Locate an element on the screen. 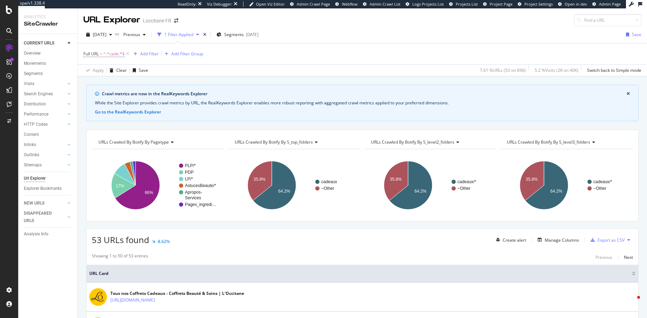 The height and width of the screenshot is (318, 647). div: Switch back to Simple mode is located at coordinates (614, 70).